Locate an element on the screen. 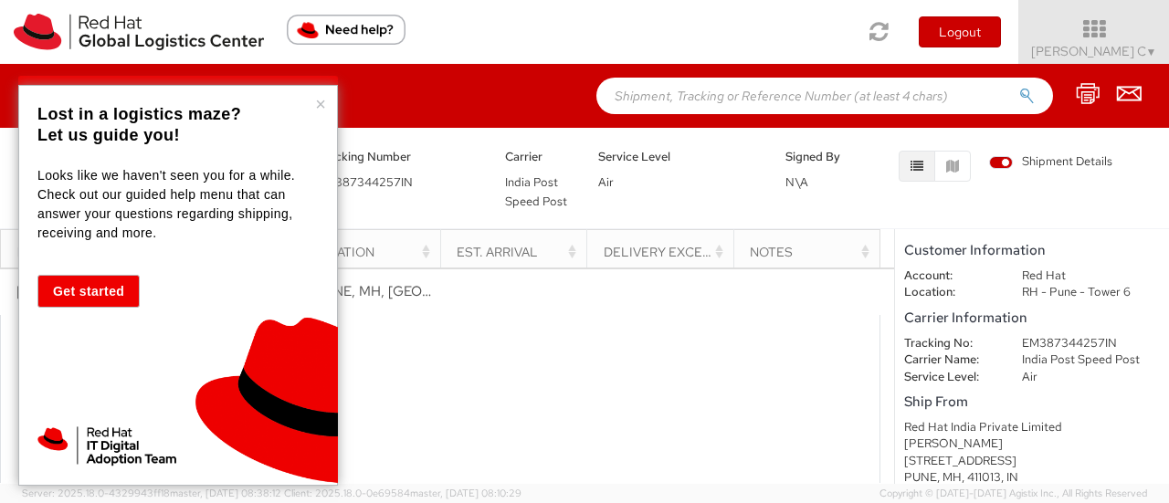 The height and width of the screenshot is (503, 1169). h5: Service Level is located at coordinates (678, 157).